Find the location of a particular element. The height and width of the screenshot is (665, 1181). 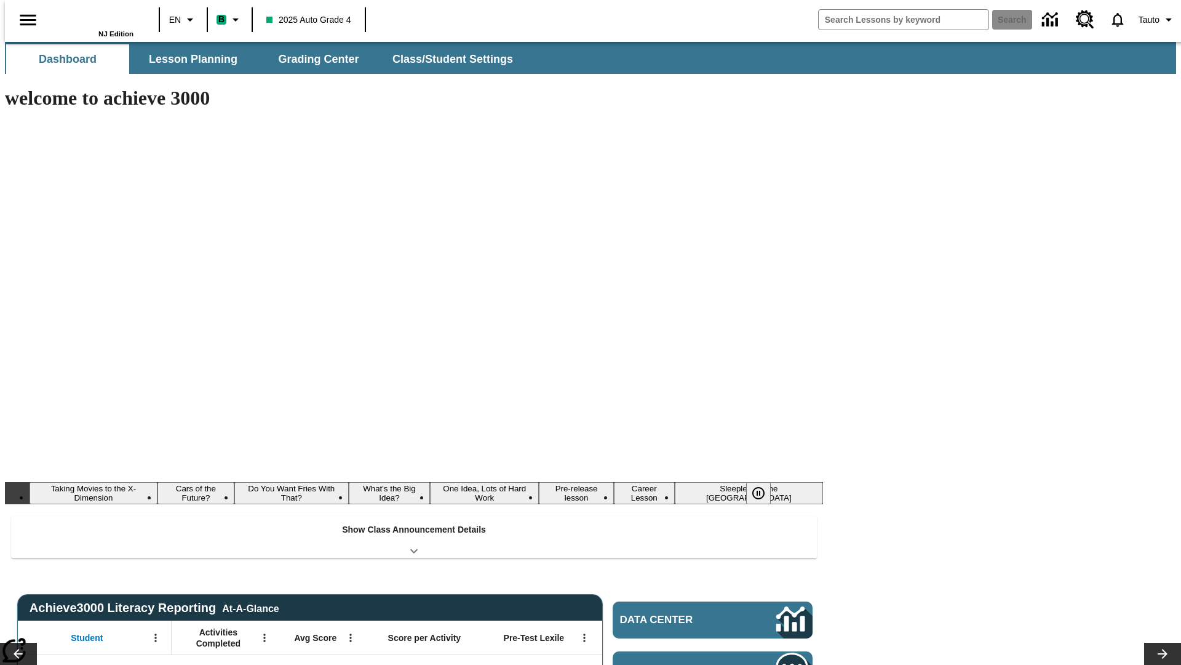

div: Home is located at coordinates (94, 21).